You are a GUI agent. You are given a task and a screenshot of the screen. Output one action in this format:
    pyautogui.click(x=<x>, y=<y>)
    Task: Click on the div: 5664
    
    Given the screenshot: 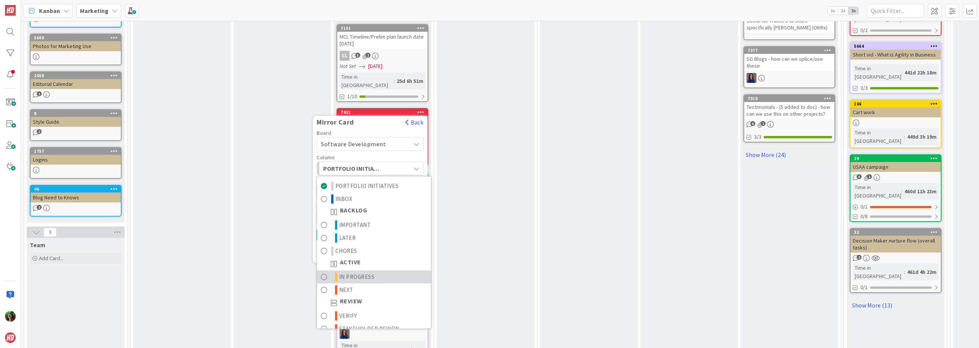 What is the action you would take?
    pyautogui.click(x=897, y=46)
    